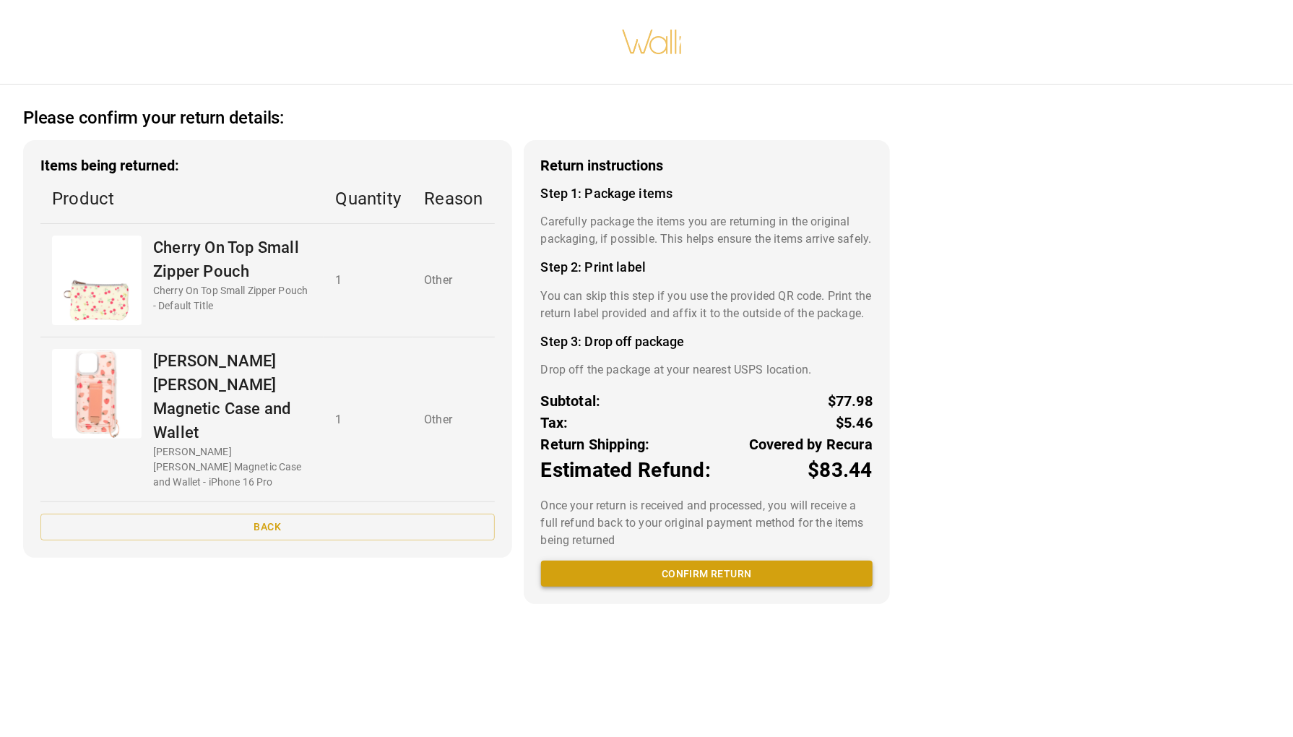 This screenshot has width=1293, height=737. What do you see at coordinates (706, 194) in the screenshot?
I see `h4: Step 1: Package items` at bounding box center [706, 194].